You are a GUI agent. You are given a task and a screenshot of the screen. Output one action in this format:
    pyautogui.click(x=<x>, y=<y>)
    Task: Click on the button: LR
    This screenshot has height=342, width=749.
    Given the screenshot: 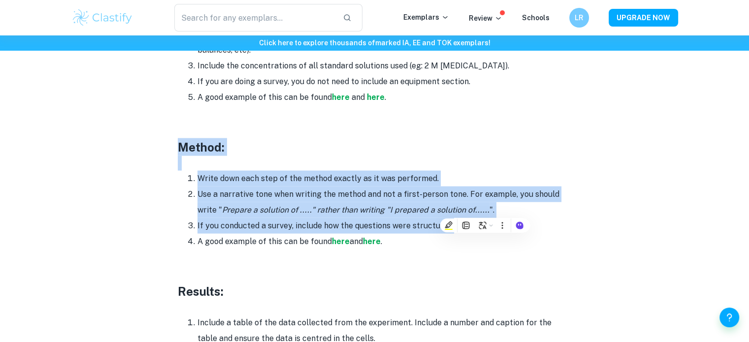 What is the action you would take?
    pyautogui.click(x=579, y=18)
    